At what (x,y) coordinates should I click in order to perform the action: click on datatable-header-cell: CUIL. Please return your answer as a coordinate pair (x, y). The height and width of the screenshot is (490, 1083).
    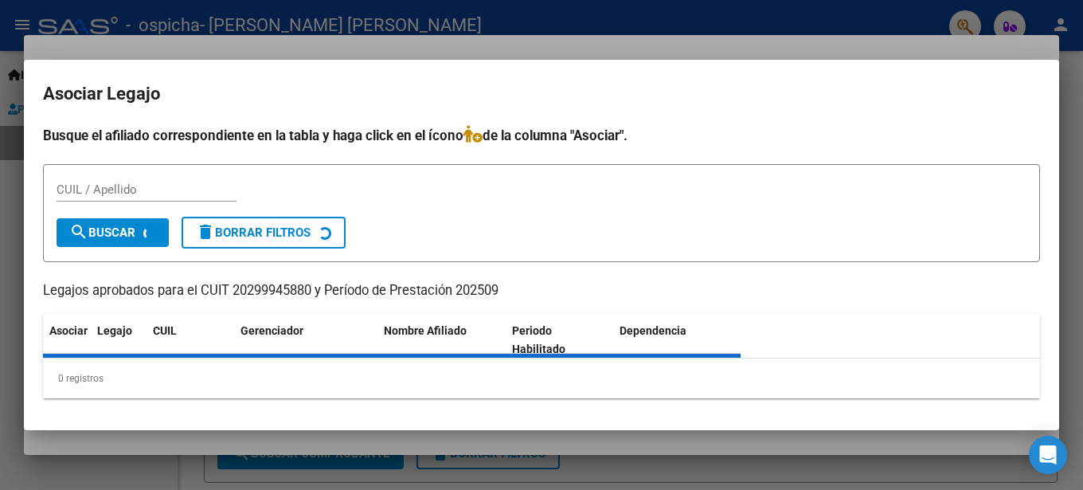
    Looking at the image, I should click on (190, 340).